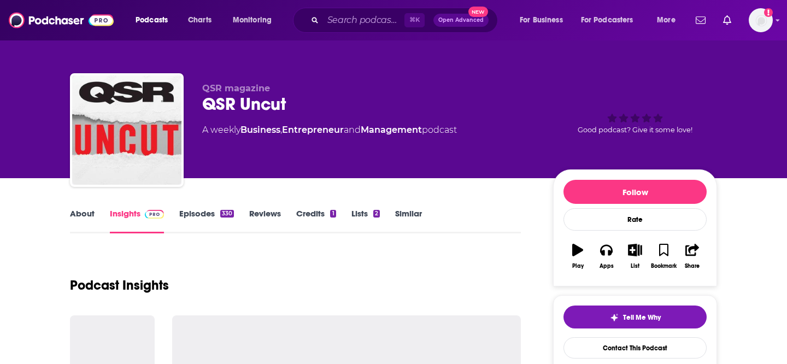  I want to click on img: User Profile, so click(761, 20).